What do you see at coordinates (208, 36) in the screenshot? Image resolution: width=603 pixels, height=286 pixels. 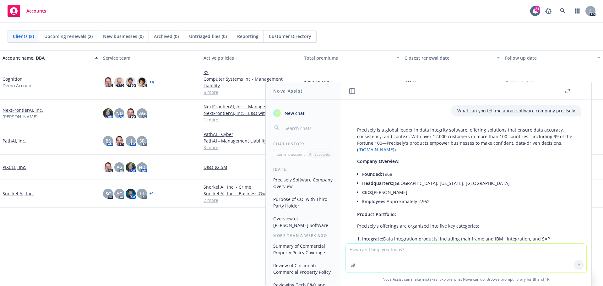 I see `span: Untriaged files (0)` at bounding box center [208, 36].